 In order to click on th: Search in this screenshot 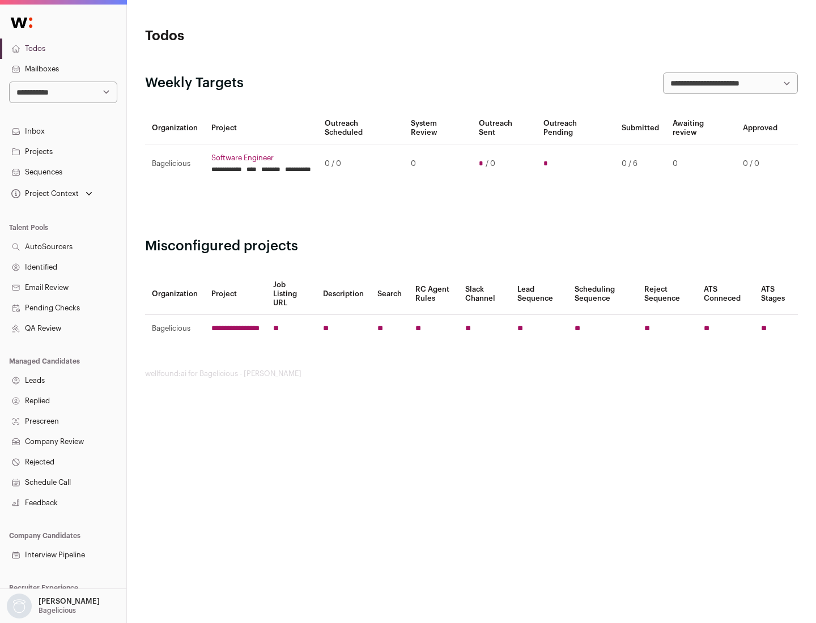, I will do `click(389, 294)`.